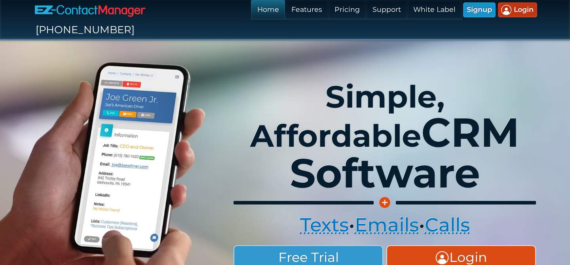 The width and height of the screenshot is (570, 265). What do you see at coordinates (387, 225) in the screenshot?
I see `a: Emails` at bounding box center [387, 225].